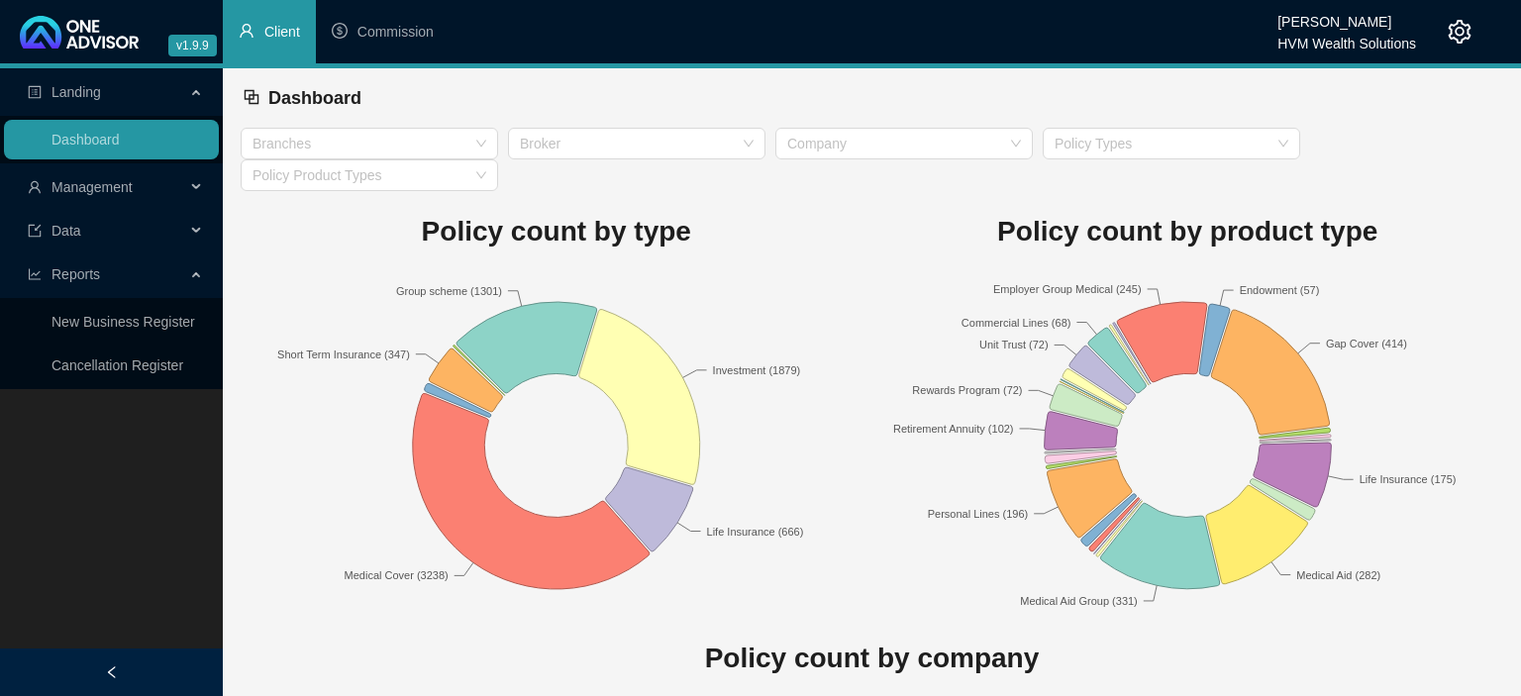 The width and height of the screenshot is (1521, 696). Describe the element at coordinates (1188, 232) in the screenshot. I see `h1: Policy count by product type` at that location.